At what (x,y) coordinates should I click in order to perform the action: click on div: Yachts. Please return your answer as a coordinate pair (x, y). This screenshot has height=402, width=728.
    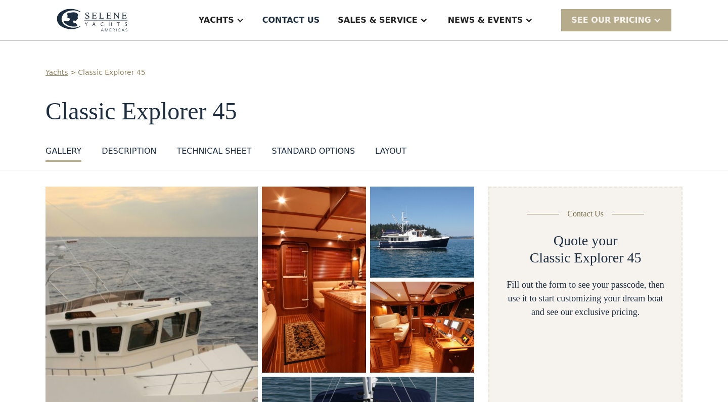
    Looking at the image, I should click on (216, 20).